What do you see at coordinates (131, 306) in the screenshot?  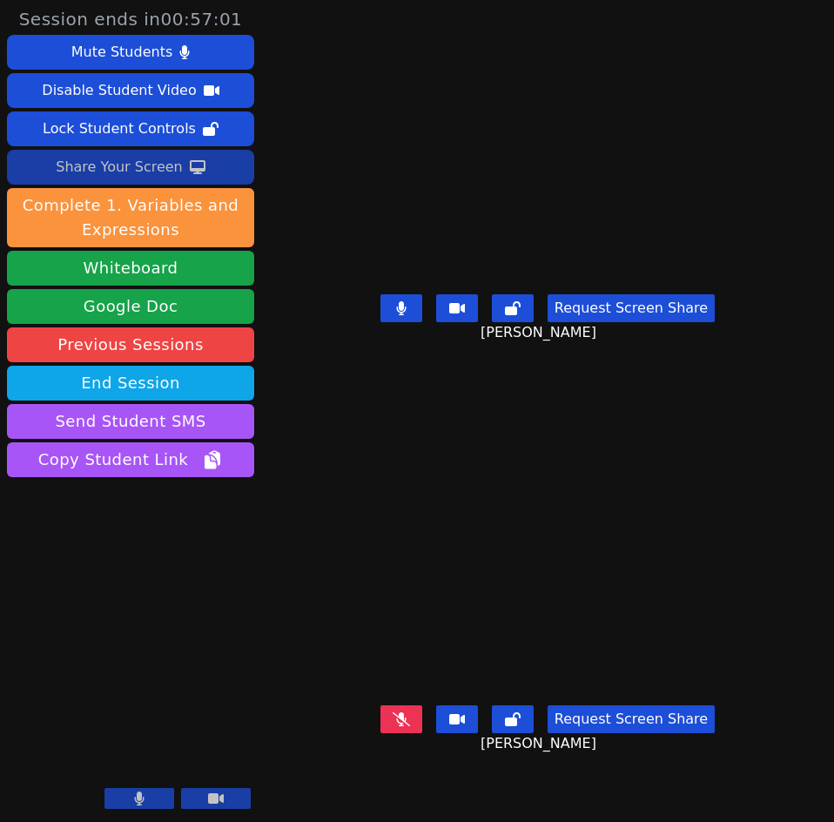 I see `a: Google Doc` at bounding box center [131, 306].